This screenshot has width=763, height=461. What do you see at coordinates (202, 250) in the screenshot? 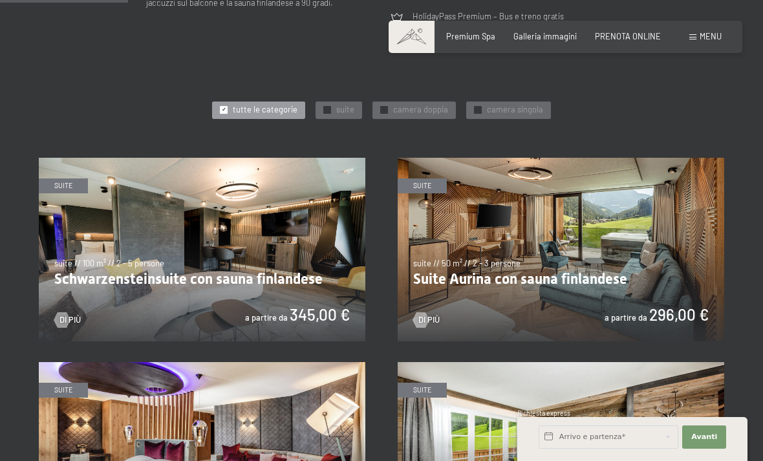
I see `img: Schwarzensteinsuite con sauna finlandese` at bounding box center [202, 250].